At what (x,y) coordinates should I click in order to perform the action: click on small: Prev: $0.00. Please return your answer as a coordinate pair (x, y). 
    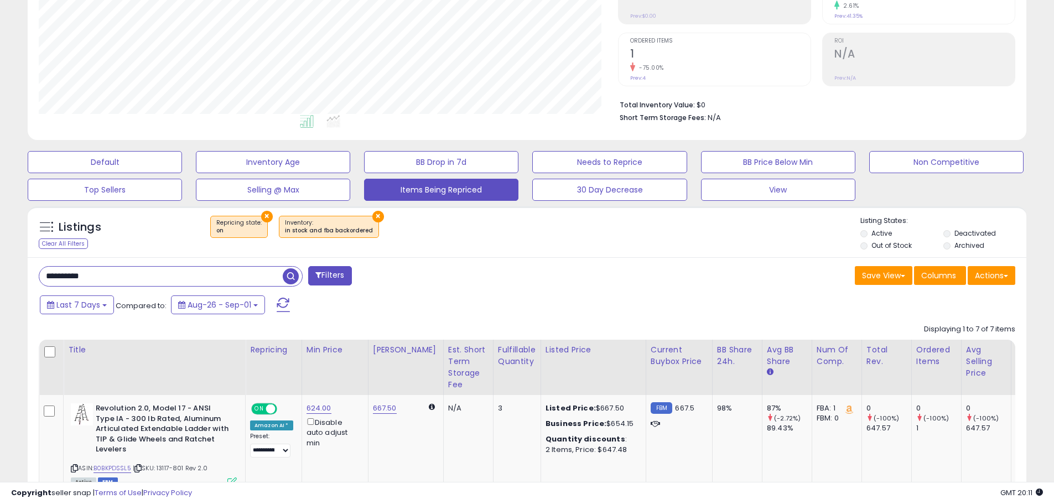
    Looking at the image, I should click on (643, 16).